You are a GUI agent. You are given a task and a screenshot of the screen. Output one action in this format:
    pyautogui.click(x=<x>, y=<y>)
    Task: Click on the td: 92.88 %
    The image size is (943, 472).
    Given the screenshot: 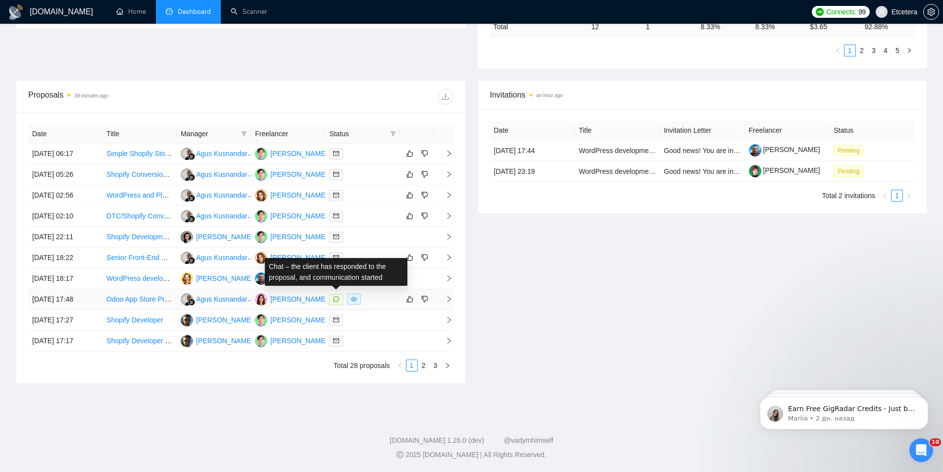 What is the action you would take?
    pyautogui.click(x=888, y=26)
    